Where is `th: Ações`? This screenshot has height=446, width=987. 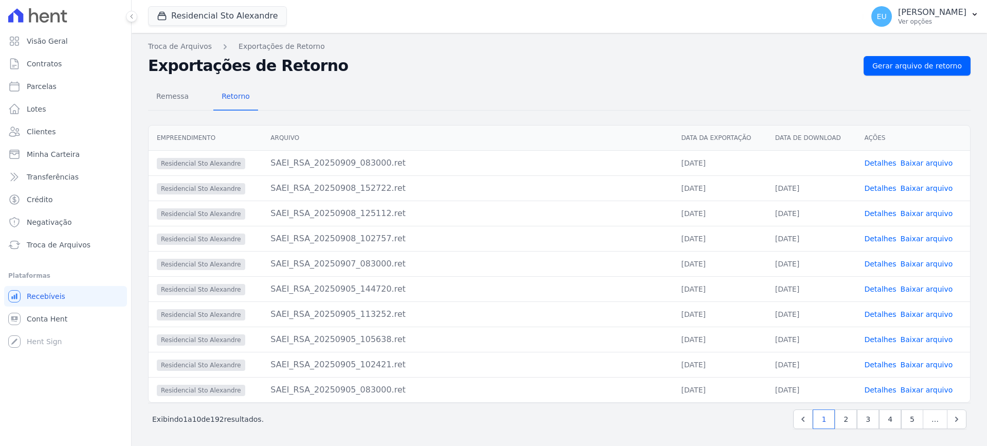
th: Ações is located at coordinates (913, 138).